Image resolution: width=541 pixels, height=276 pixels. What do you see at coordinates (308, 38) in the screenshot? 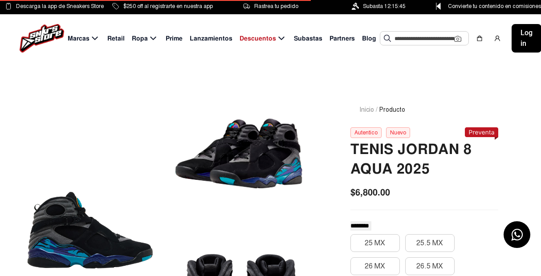
I see `span: Subastas` at bounding box center [308, 38].